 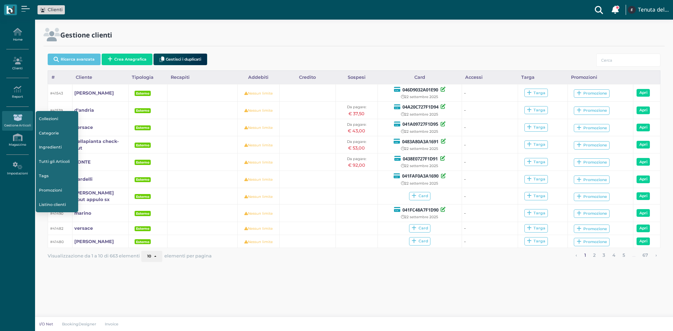 What do you see at coordinates (100, 145) in the screenshot?
I see `a: bellapianta check-out` at bounding box center [100, 145].